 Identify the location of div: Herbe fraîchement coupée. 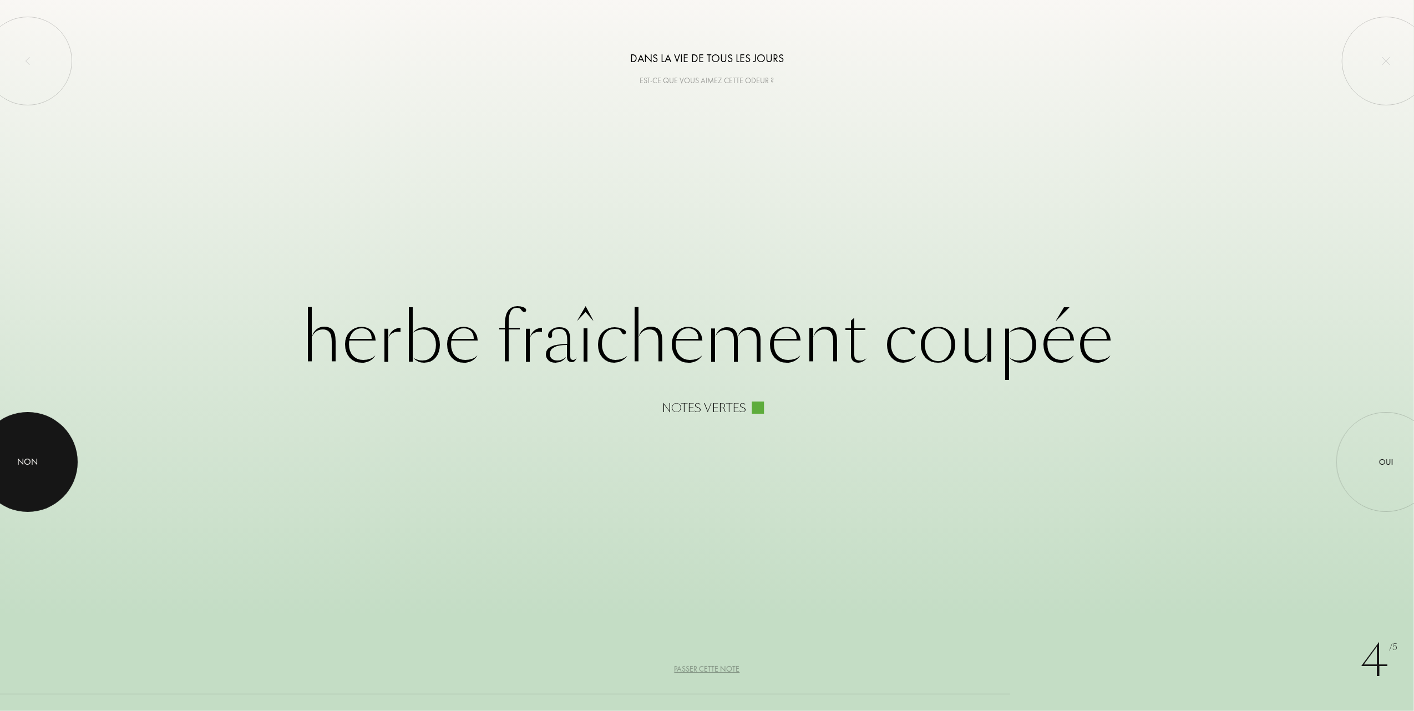
(707, 356).